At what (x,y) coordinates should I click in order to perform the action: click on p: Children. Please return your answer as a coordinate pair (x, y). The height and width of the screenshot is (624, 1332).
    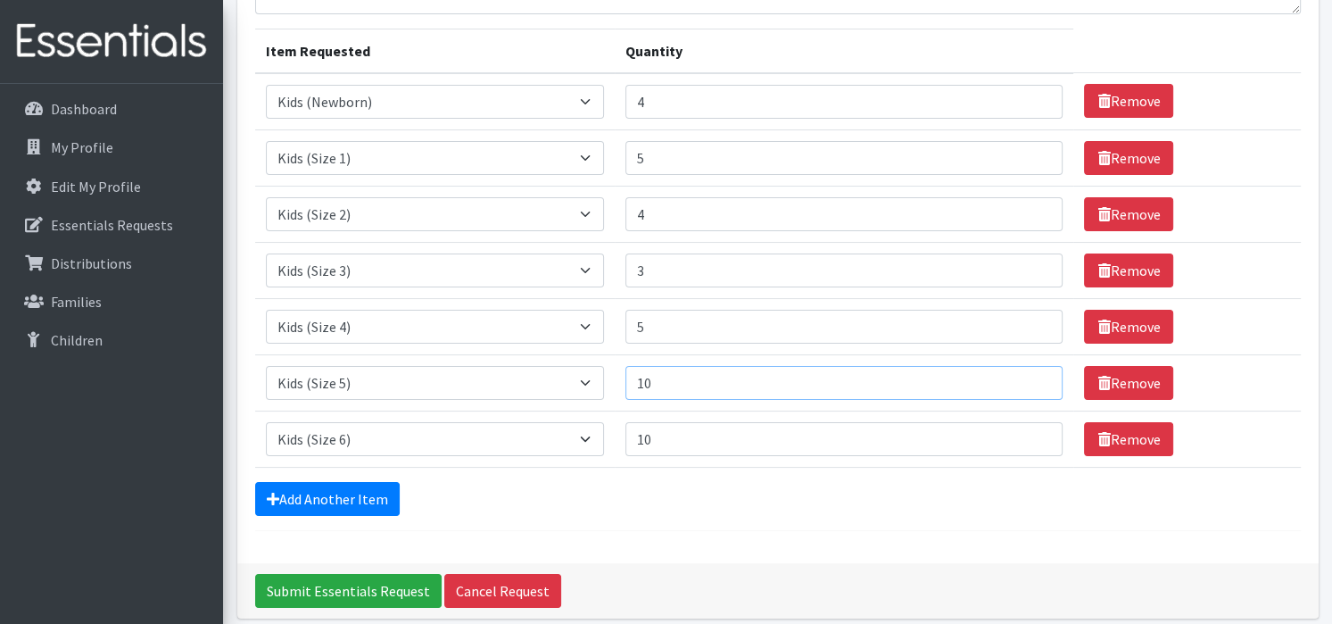
    Looking at the image, I should click on (77, 340).